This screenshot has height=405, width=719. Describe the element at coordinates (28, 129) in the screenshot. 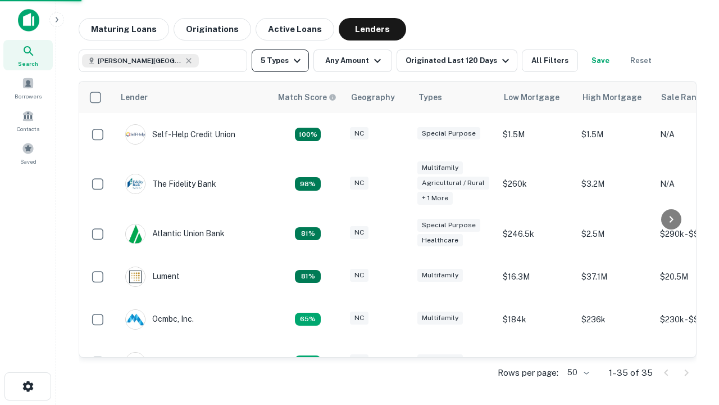

I see `span: Contacts` at that location.